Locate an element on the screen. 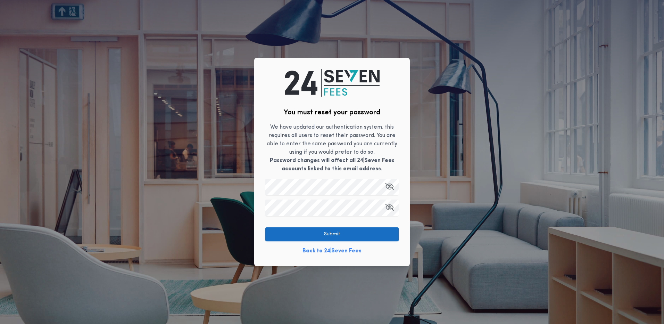 The image size is (664, 324). a: Back to 24|Seven Fees is located at coordinates (332, 251).